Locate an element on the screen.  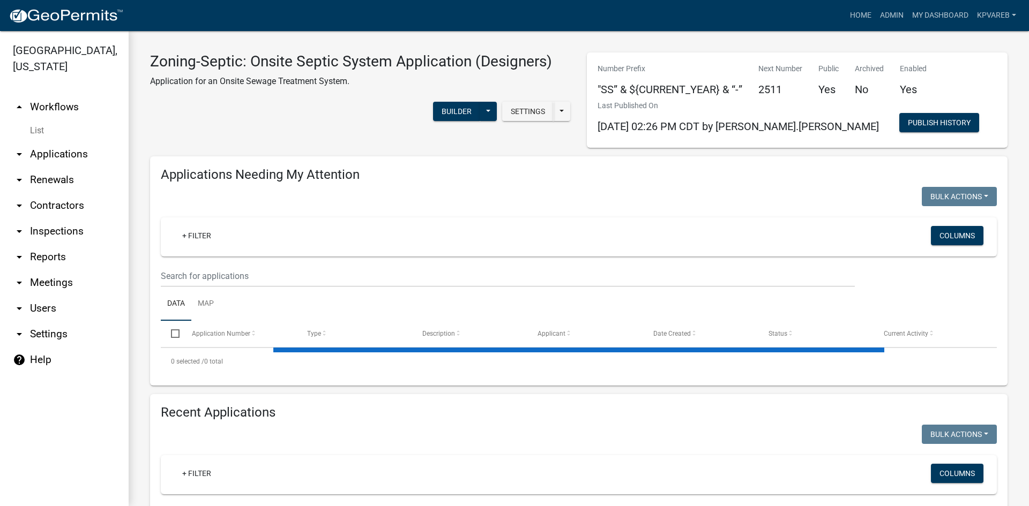
p: Archived is located at coordinates (869, 69).